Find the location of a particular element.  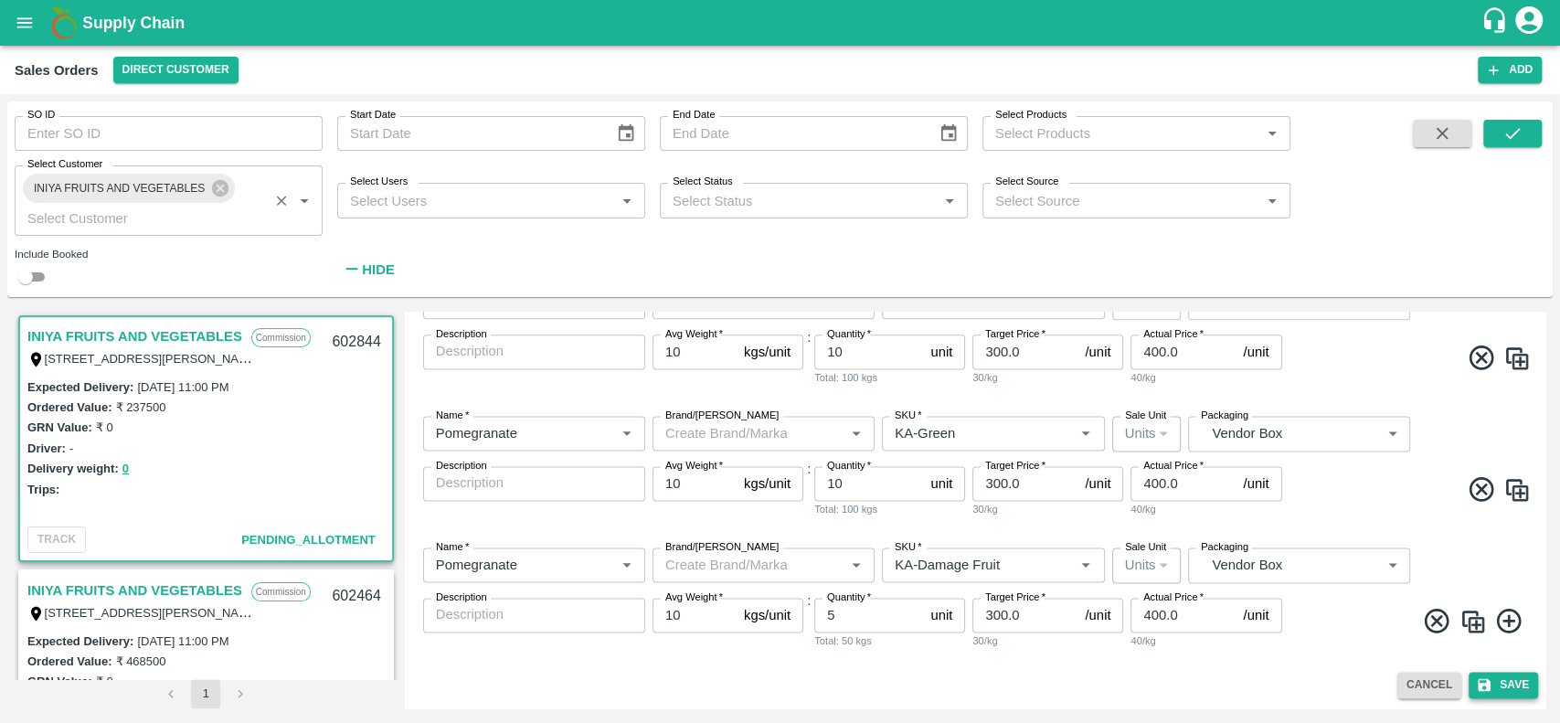

label: Select Source is located at coordinates (1027, 182).